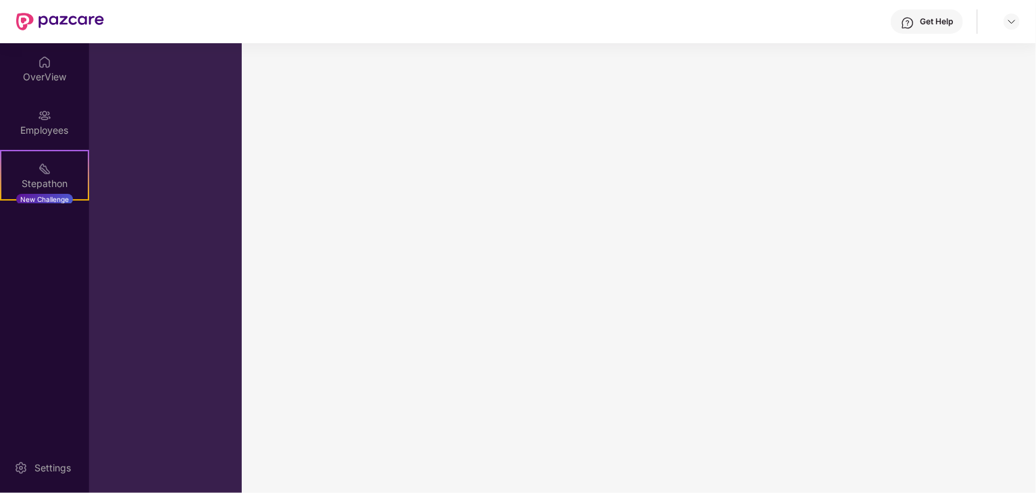 The height and width of the screenshot is (493, 1036). What do you see at coordinates (45, 199) in the screenshot?
I see `div: New Challenge` at bounding box center [45, 199].